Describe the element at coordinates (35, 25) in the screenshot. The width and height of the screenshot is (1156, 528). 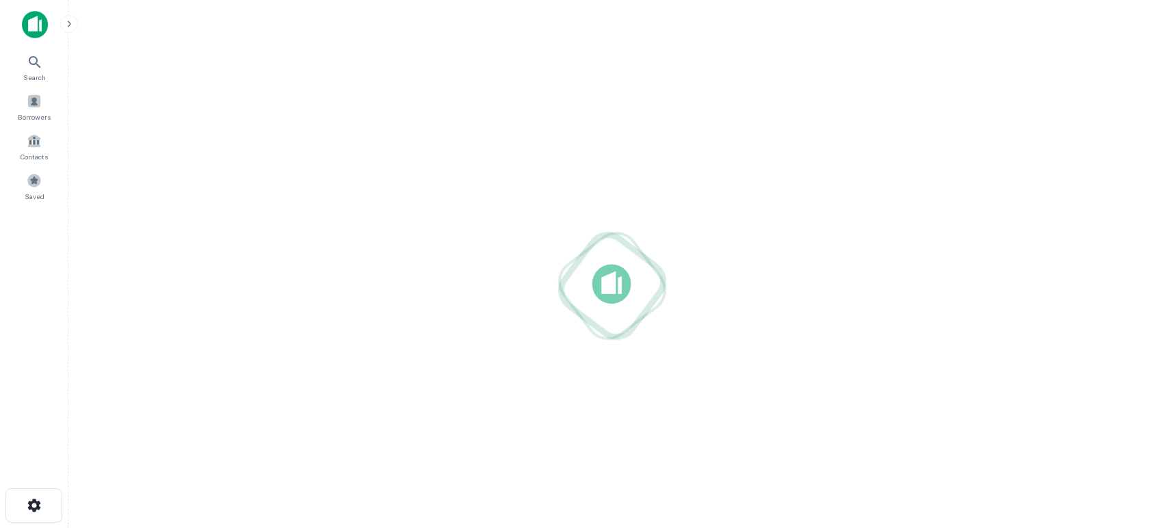
I see `img: capitalize-icon.png` at that location.